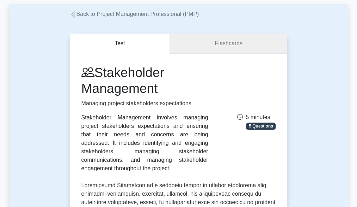  Describe the element at coordinates (254, 117) in the screenshot. I see `span: 5 minutes` at that location.